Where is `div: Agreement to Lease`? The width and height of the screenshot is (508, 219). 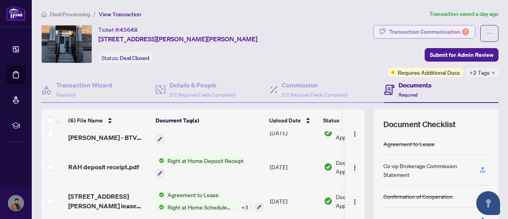
div: Agreement to Lease is located at coordinates (409, 144).